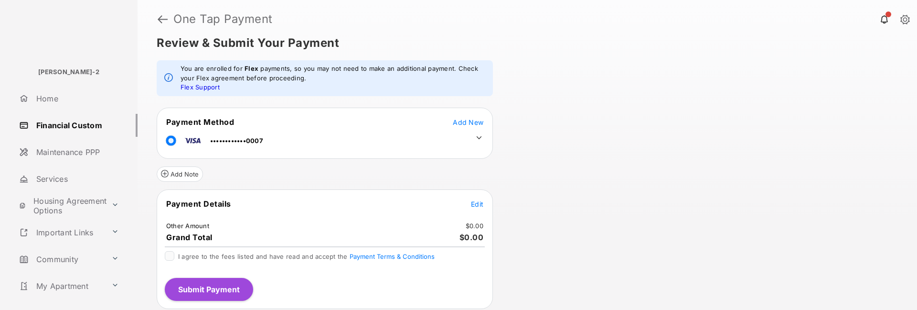 The height and width of the screenshot is (310, 917). I want to click on h5: Review & Submit Your Payment, so click(524, 43).